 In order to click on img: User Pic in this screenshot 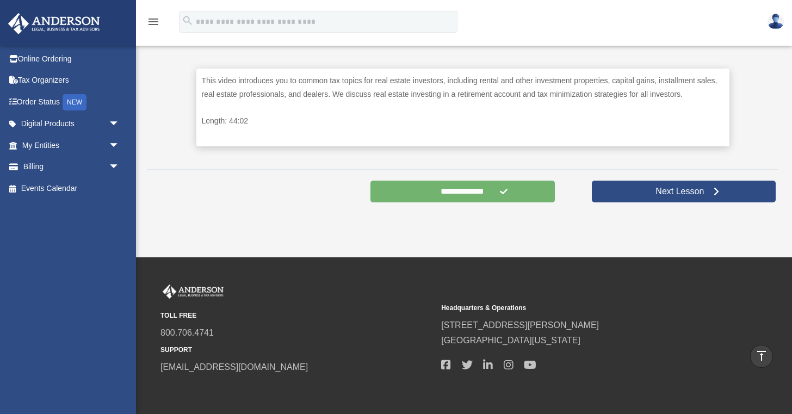, I will do `click(775, 21)`.